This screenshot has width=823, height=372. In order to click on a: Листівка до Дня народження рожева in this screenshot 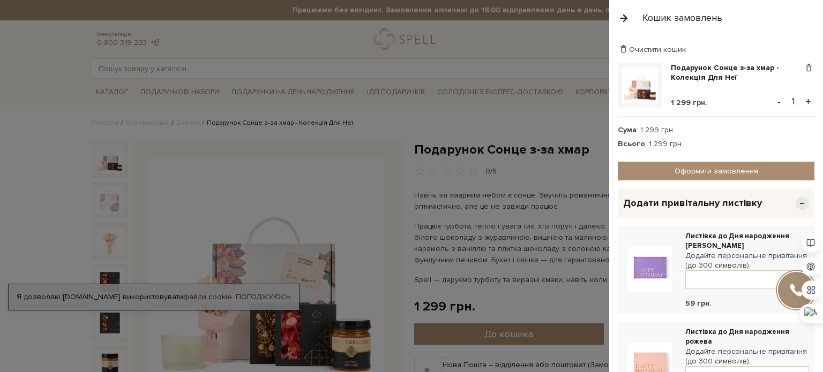, I will do `click(747, 337)`.